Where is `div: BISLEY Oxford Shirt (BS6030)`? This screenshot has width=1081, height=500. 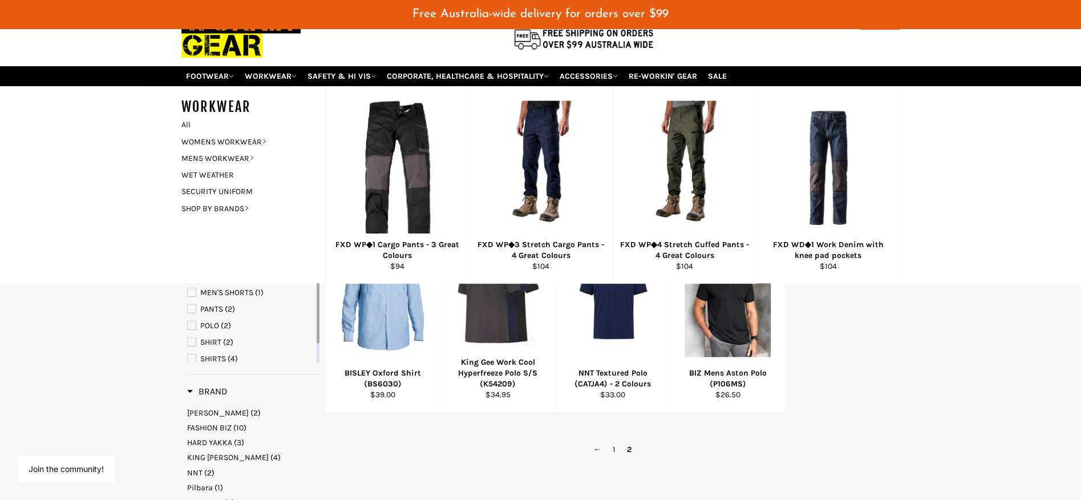 div: BISLEY Oxford Shirt (BS6030) is located at coordinates (383, 378).